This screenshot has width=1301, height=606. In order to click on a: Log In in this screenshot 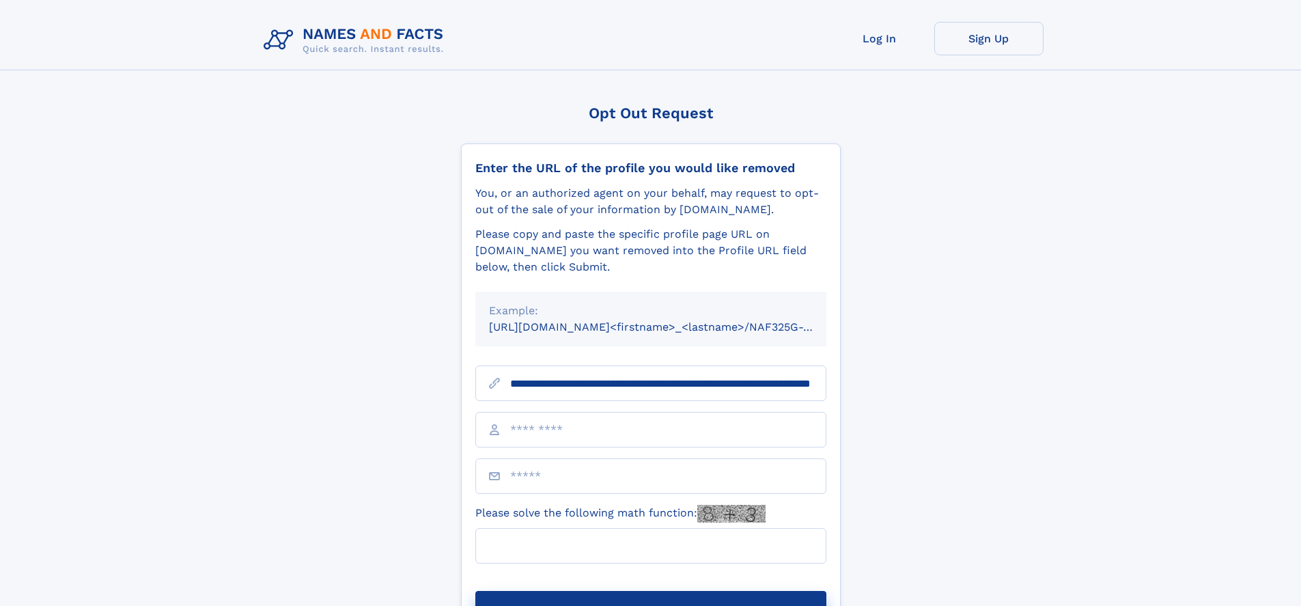, I will do `click(880, 38)`.